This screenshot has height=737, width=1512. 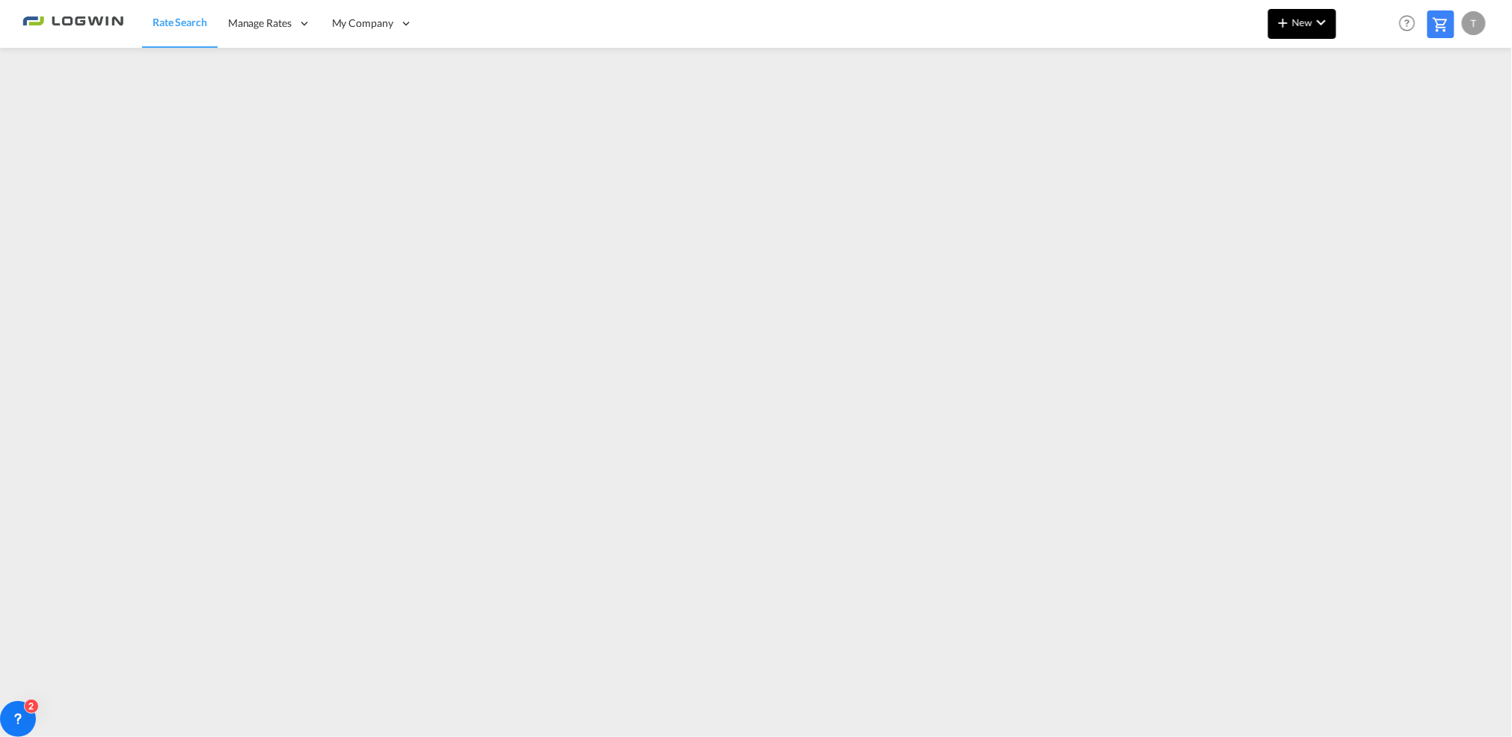 What do you see at coordinates (73, 23) in the screenshot?
I see `img: 2761ae10d95411efa20a1f5e0282d2d7.png` at bounding box center [73, 23].